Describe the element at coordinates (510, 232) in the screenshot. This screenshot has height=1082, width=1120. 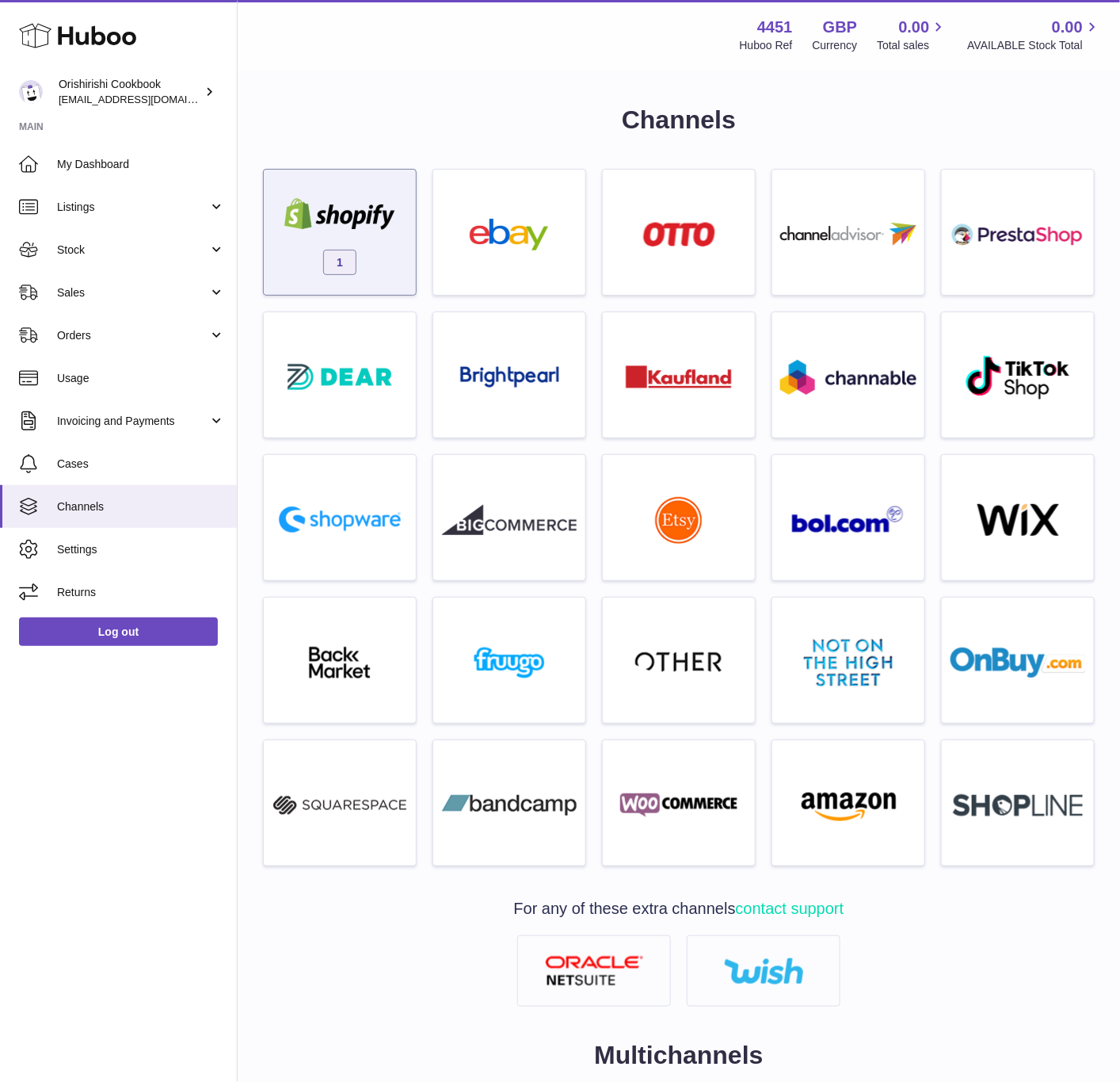
I see `a: ebay` at that location.